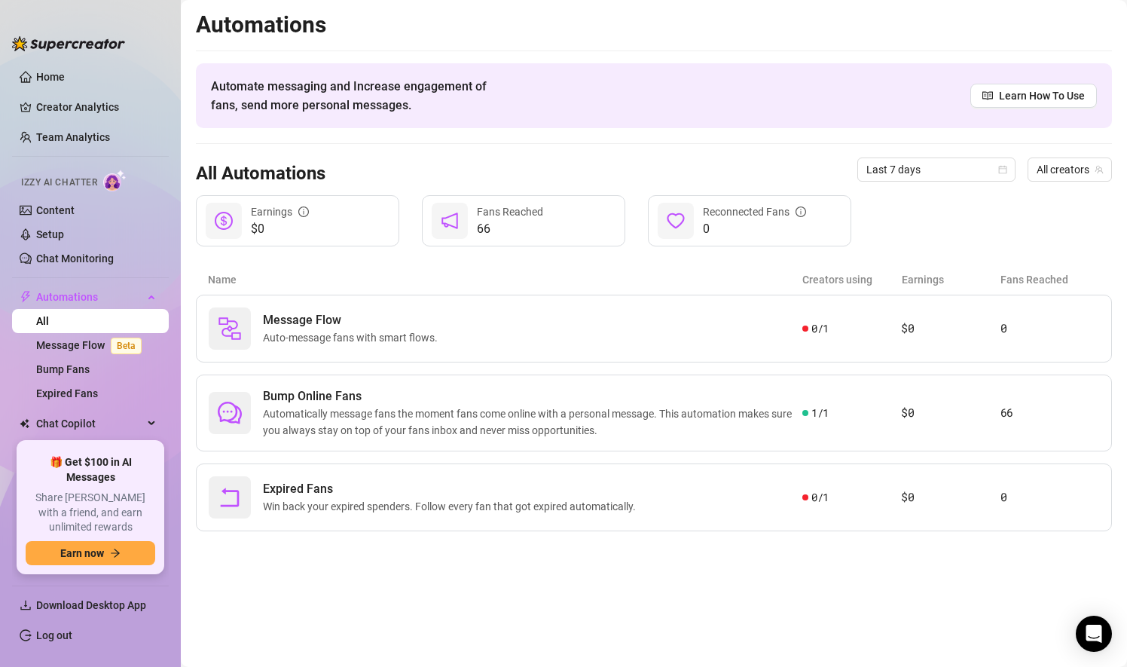  I want to click on a: All, so click(42, 321).